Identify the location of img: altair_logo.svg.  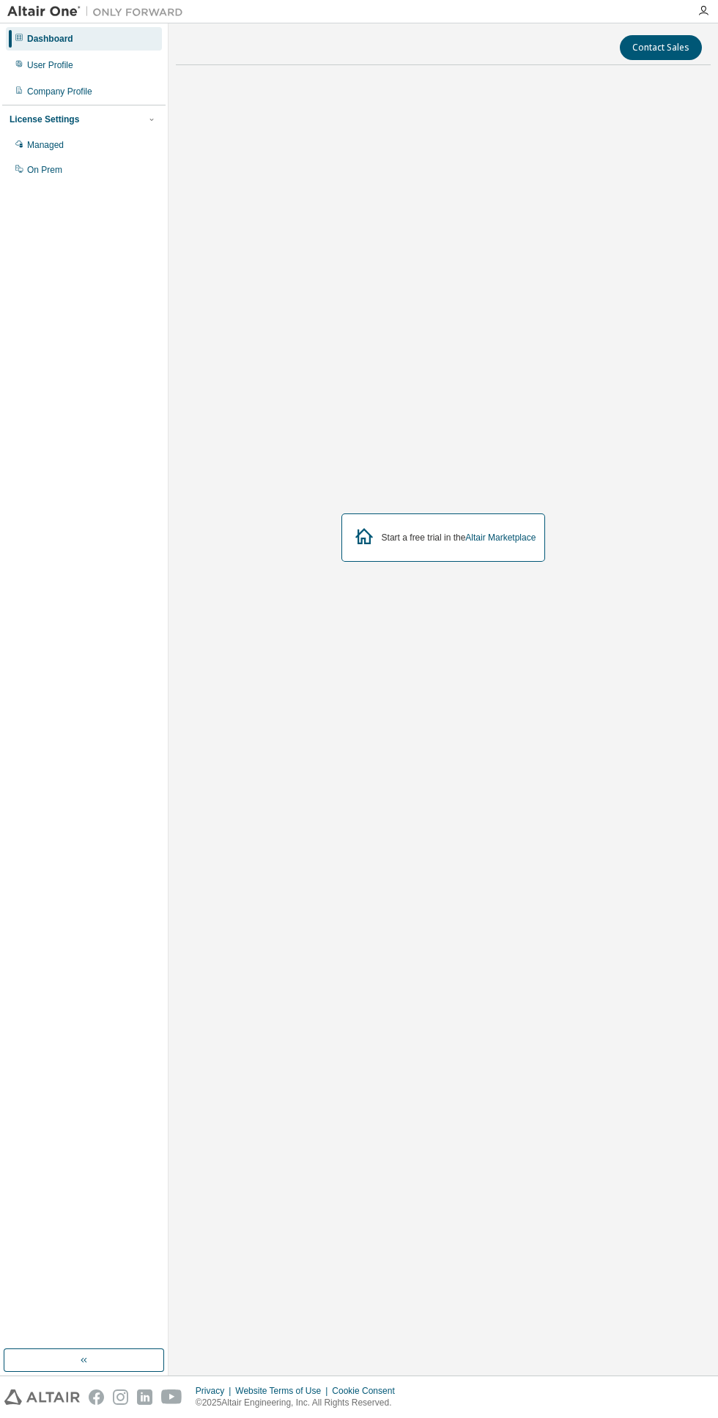
(42, 1397).